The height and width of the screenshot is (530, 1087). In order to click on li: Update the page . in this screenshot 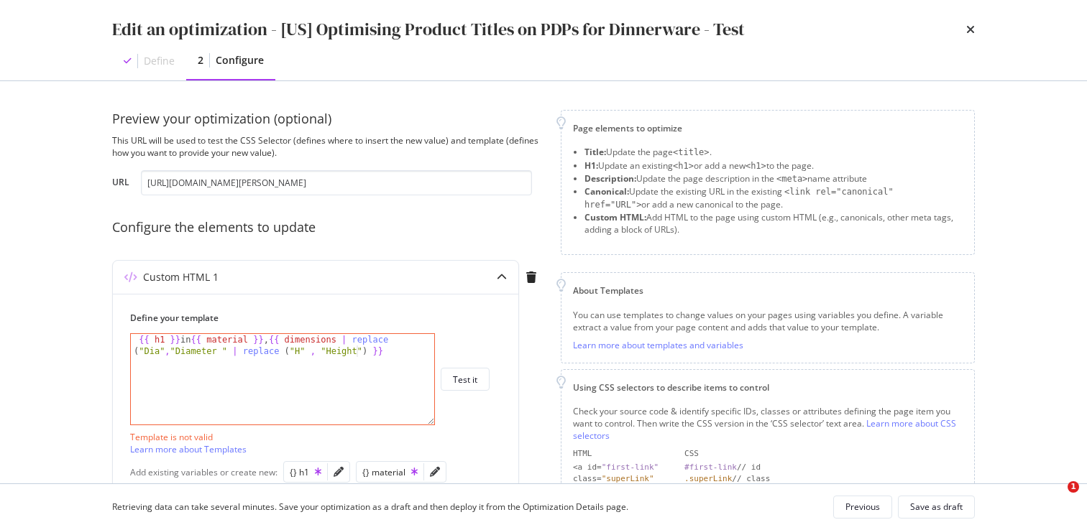, I will do `click(773, 152)`.